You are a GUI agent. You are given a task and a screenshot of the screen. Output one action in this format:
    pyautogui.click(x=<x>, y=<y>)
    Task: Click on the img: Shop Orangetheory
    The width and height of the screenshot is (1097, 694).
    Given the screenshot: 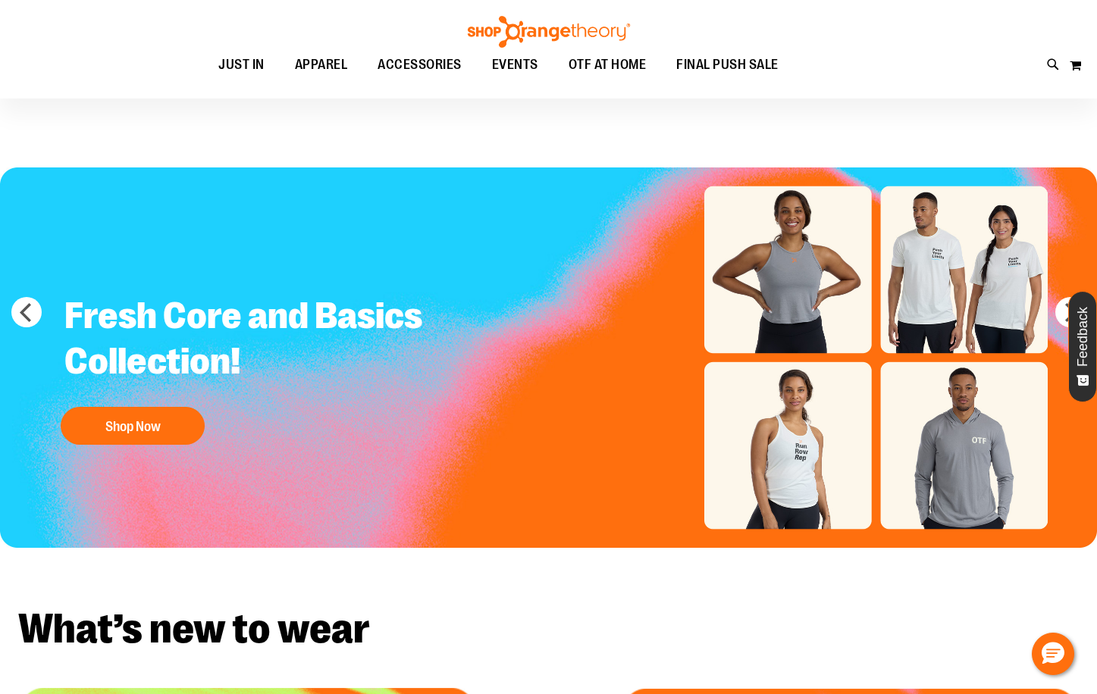 What is the action you would take?
    pyautogui.click(x=549, y=32)
    